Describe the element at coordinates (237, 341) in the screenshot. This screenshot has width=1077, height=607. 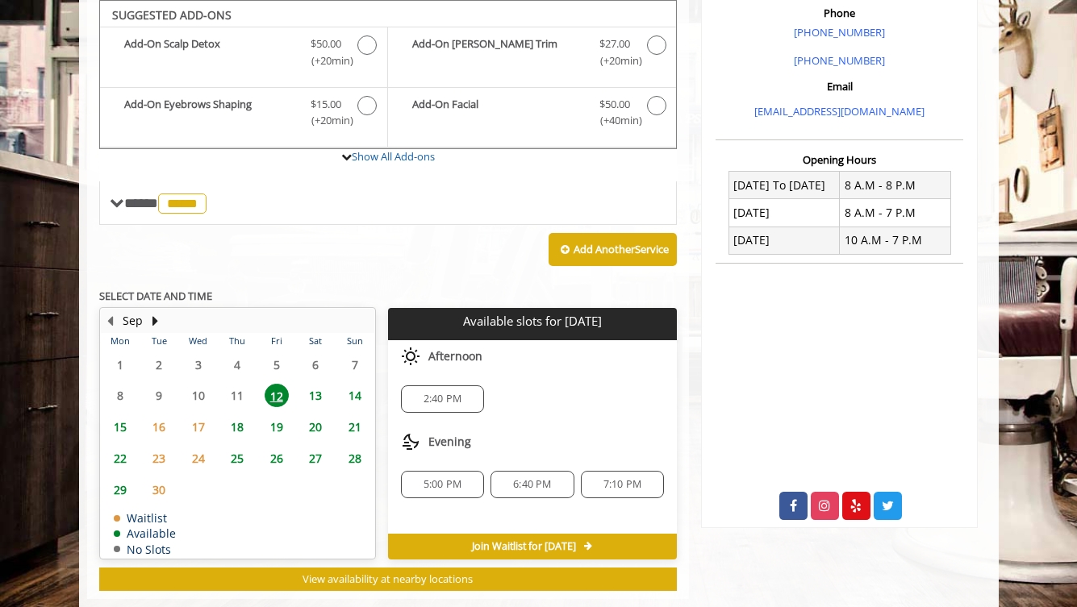
I see `th: Thu` at that location.